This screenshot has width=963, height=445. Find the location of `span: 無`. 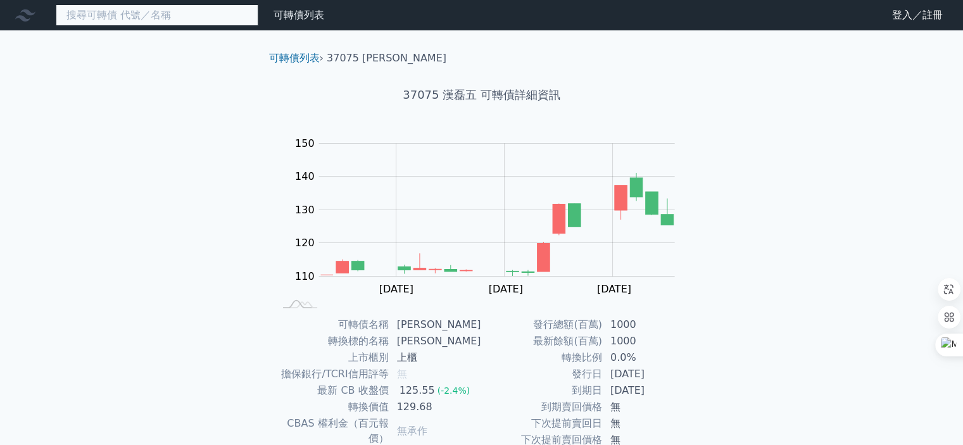

span: 無 is located at coordinates (402, 374).